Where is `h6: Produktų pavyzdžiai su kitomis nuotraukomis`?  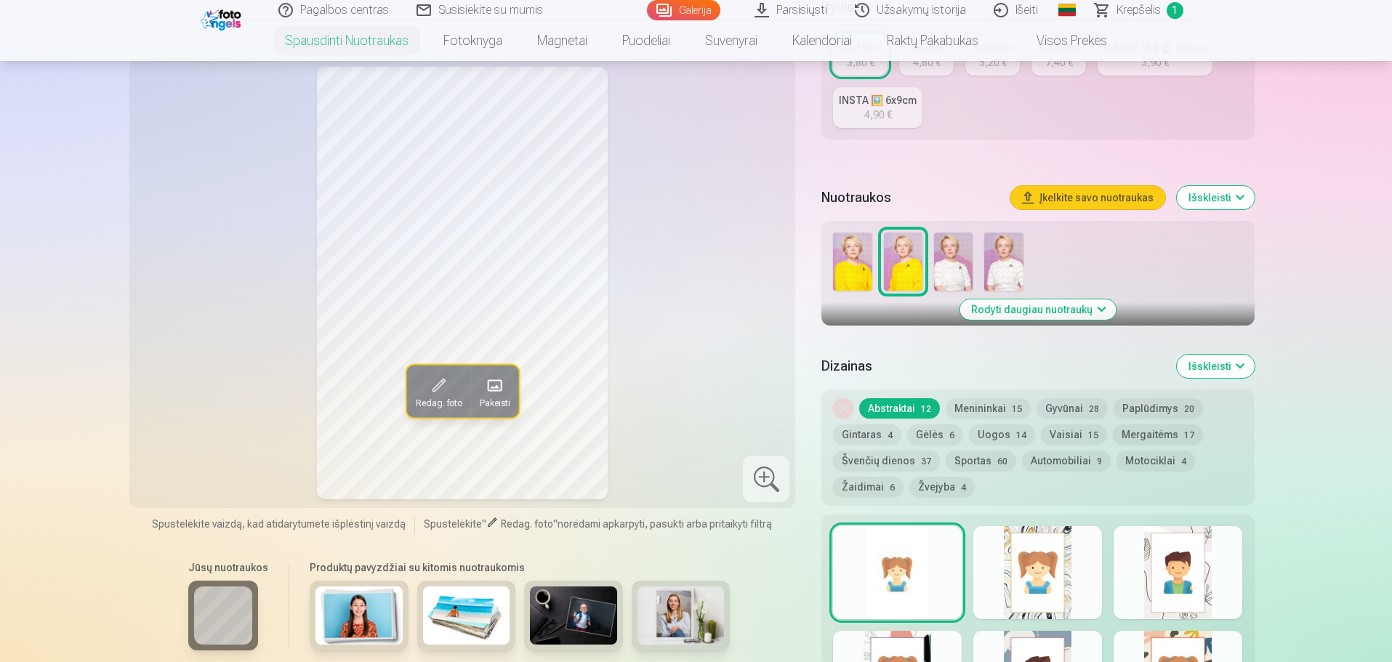 h6: Produktų pavyzdžiai su kitomis nuotraukomis is located at coordinates (520, 568).